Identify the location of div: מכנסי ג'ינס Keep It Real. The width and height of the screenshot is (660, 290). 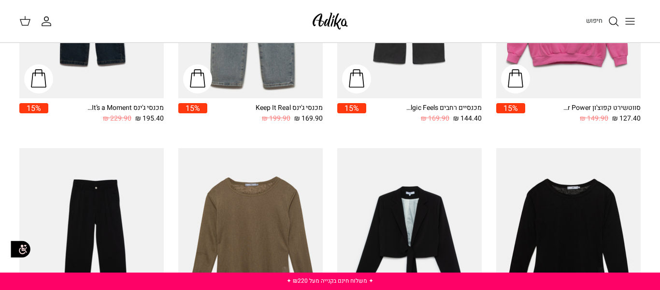
(284, 108).